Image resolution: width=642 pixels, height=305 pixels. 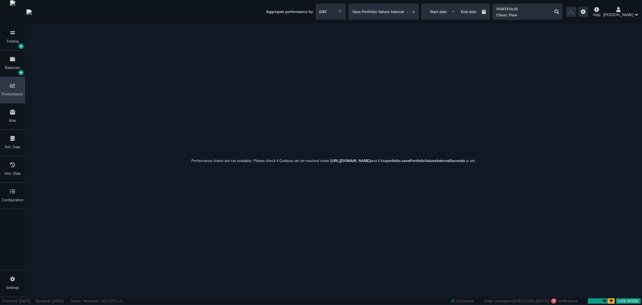 What do you see at coordinates (13, 12) in the screenshot?
I see `img: wyden_logomark.svg` at bounding box center [13, 12].